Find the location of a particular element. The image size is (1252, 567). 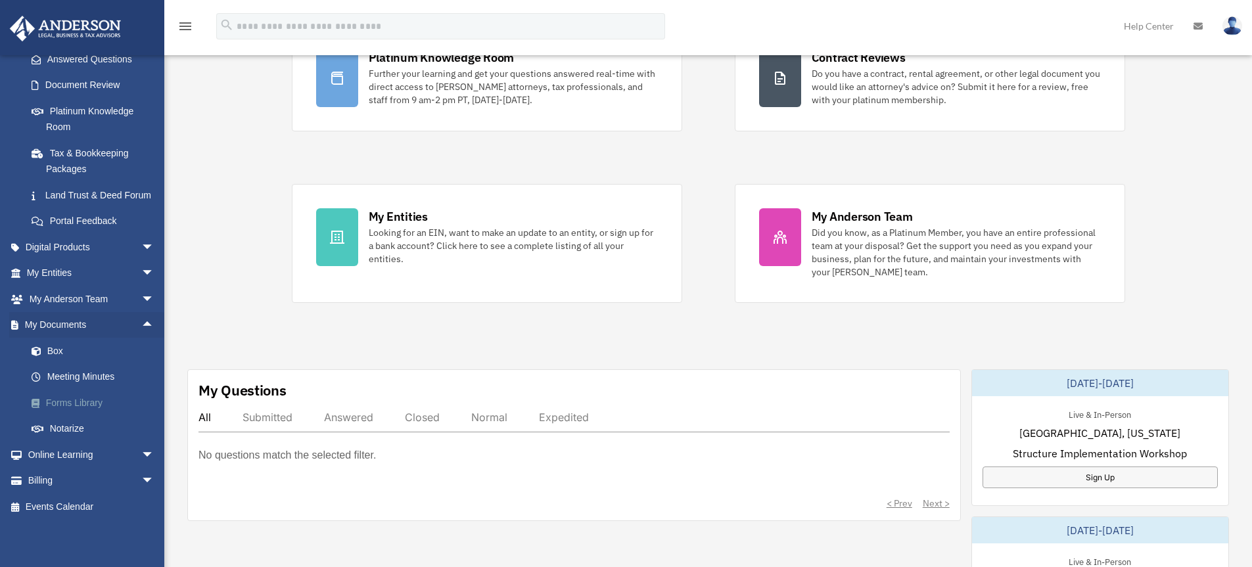

div: My Entities is located at coordinates (398, 216).